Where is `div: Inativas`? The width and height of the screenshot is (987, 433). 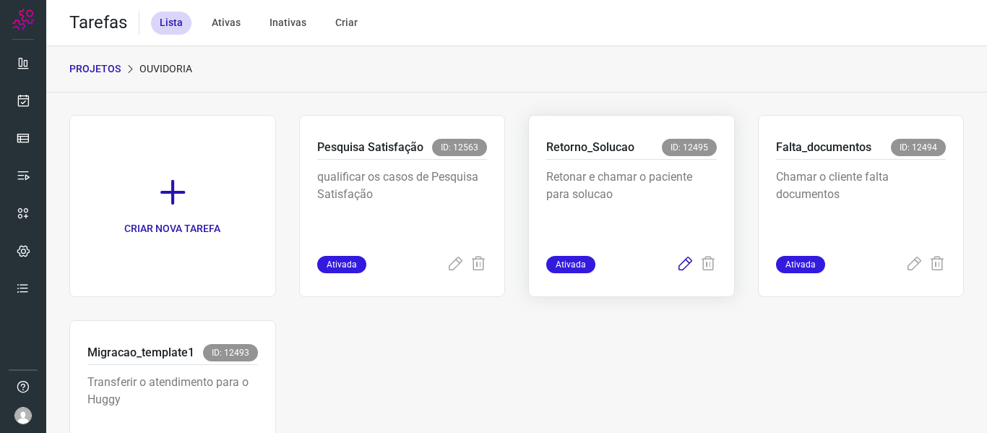 div: Inativas is located at coordinates (288, 23).